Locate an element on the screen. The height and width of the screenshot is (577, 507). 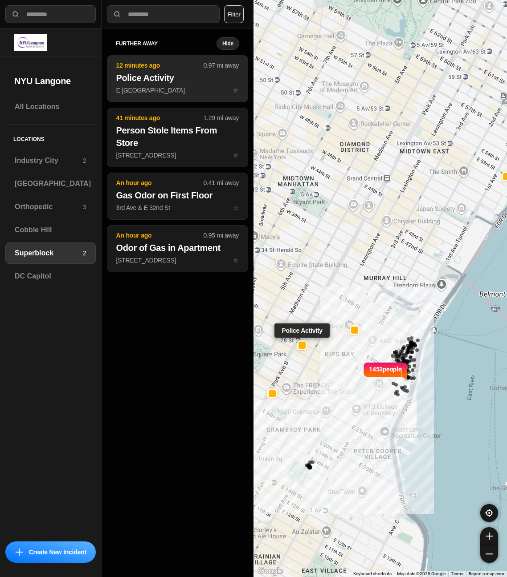
h3: Superblock is located at coordinates (49, 253).